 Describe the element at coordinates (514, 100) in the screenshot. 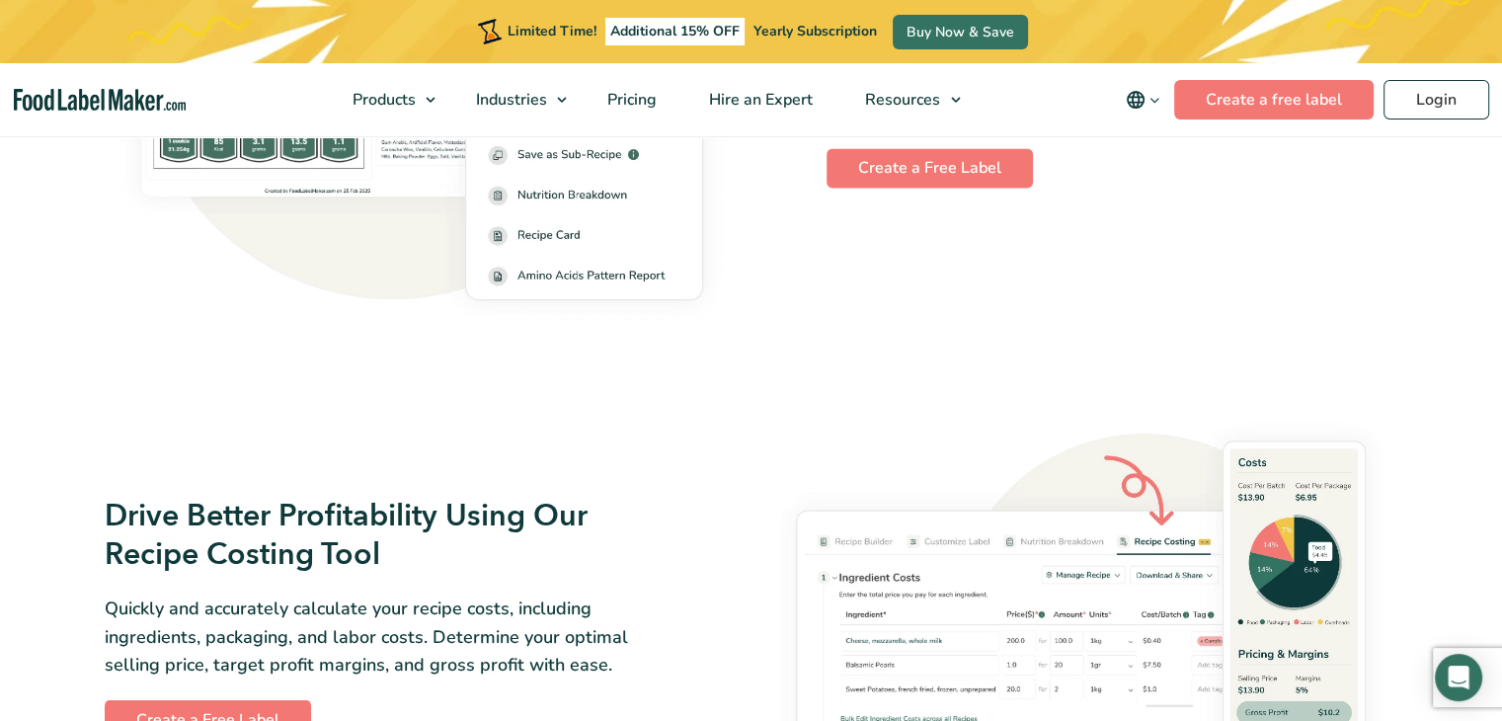

I see `a: Industries` at that location.